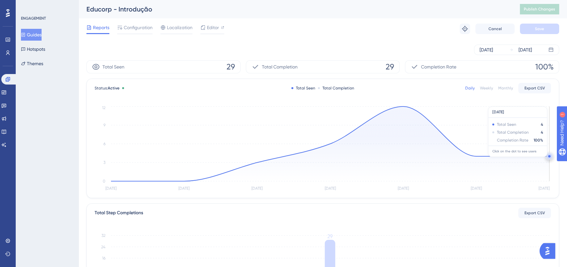 The width and height of the screenshot is (567, 267). What do you see at coordinates (103, 247) in the screenshot?
I see `tspan: 24` at bounding box center [103, 247].